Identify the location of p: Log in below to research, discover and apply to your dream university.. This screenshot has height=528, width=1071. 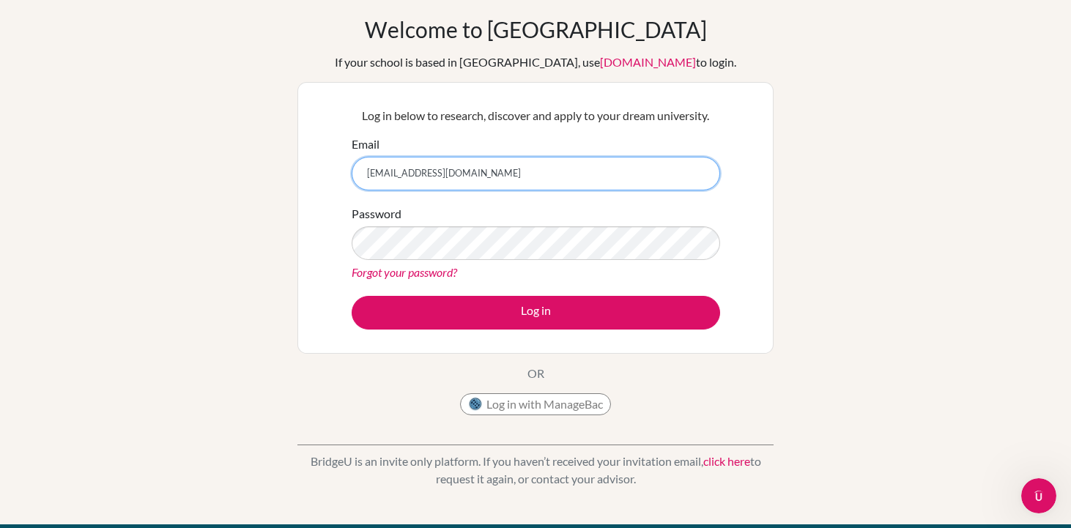
(536, 116).